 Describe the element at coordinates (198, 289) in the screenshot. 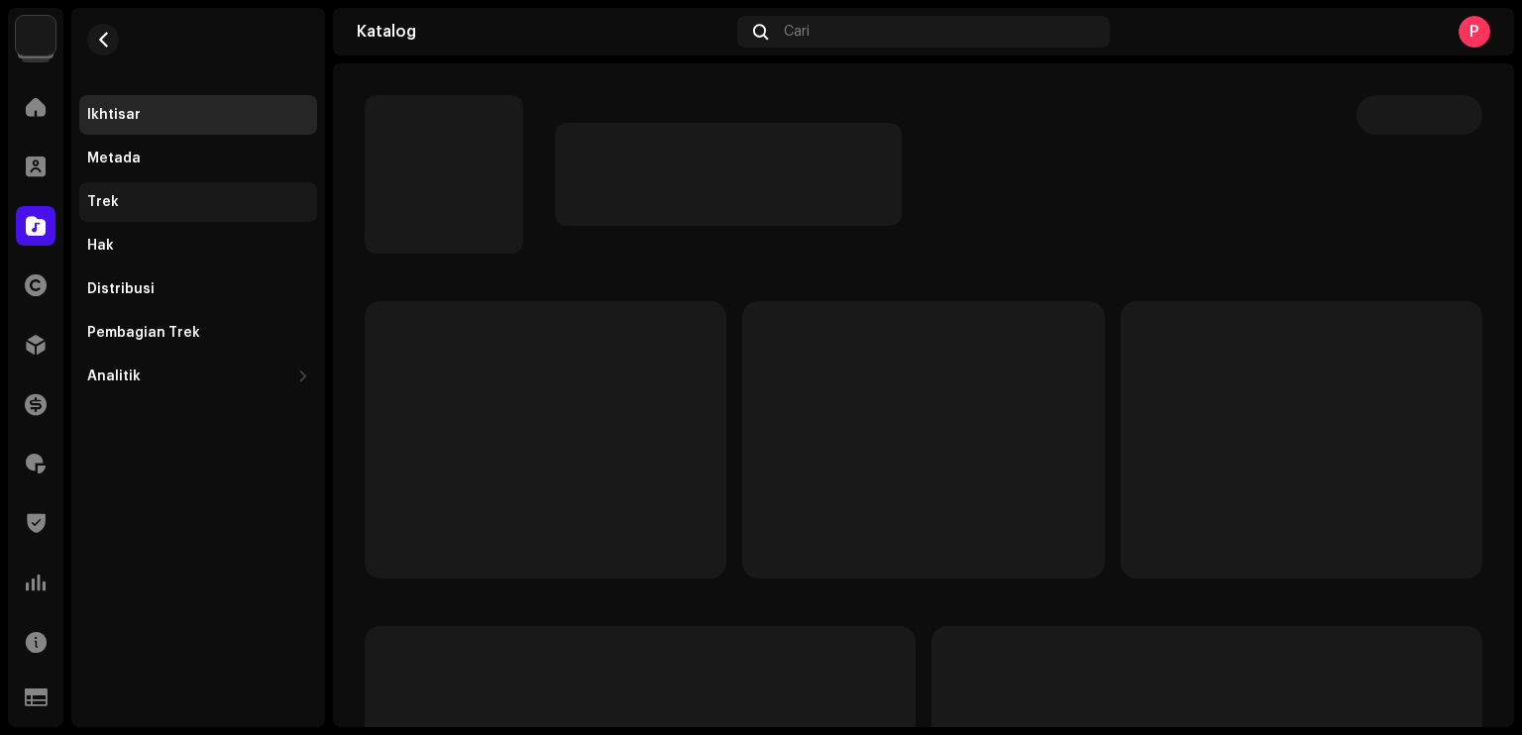

I see `re-m-nav-item: Distribusi` at that location.